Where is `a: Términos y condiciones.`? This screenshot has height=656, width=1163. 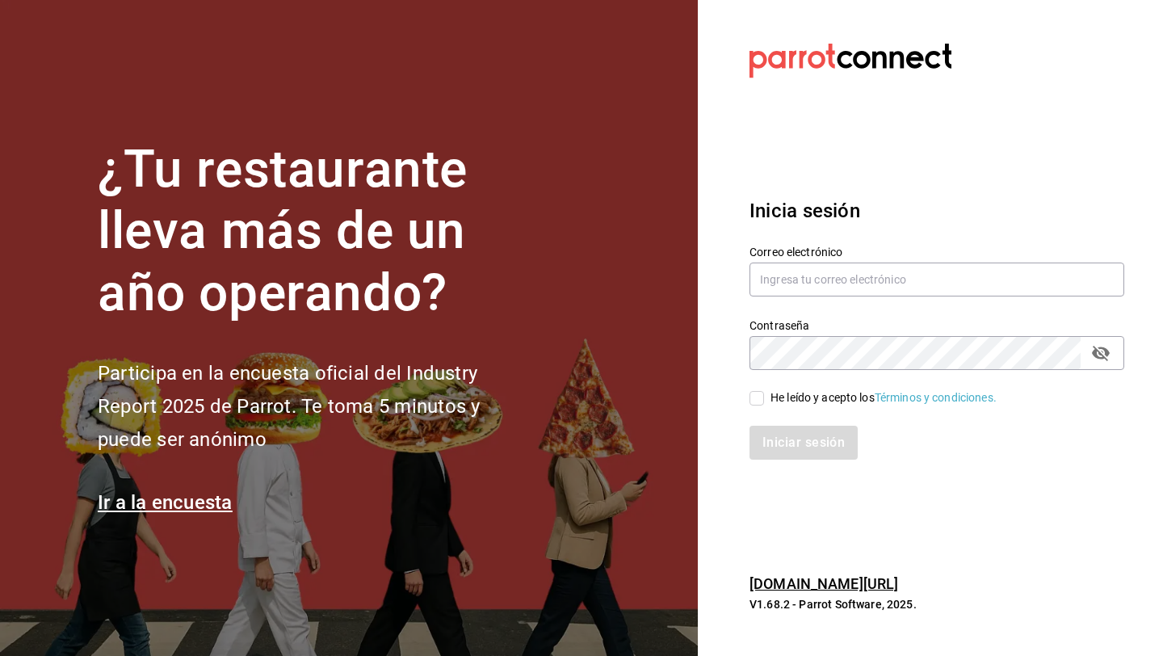 a: Términos y condiciones. is located at coordinates (936, 397).